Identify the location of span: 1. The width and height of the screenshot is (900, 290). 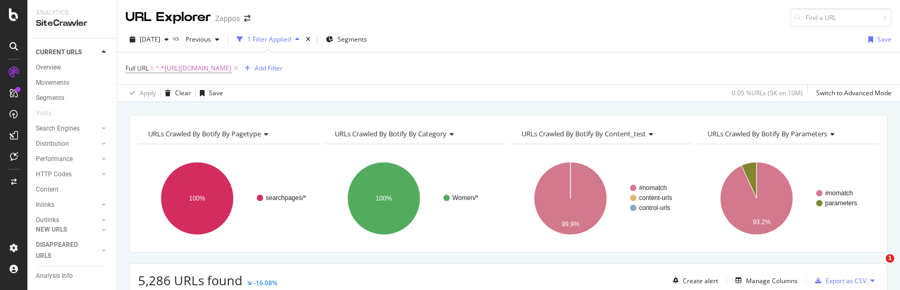
(890, 259).